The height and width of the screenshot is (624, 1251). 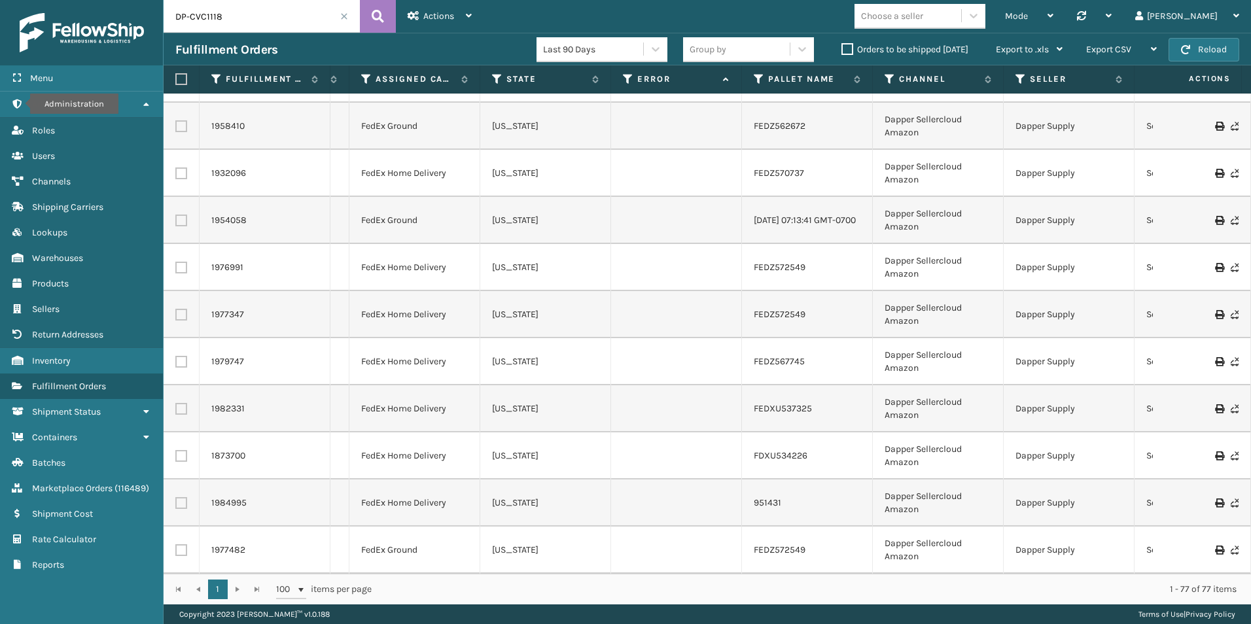 I want to click on span: Shipment Status, so click(x=66, y=412).